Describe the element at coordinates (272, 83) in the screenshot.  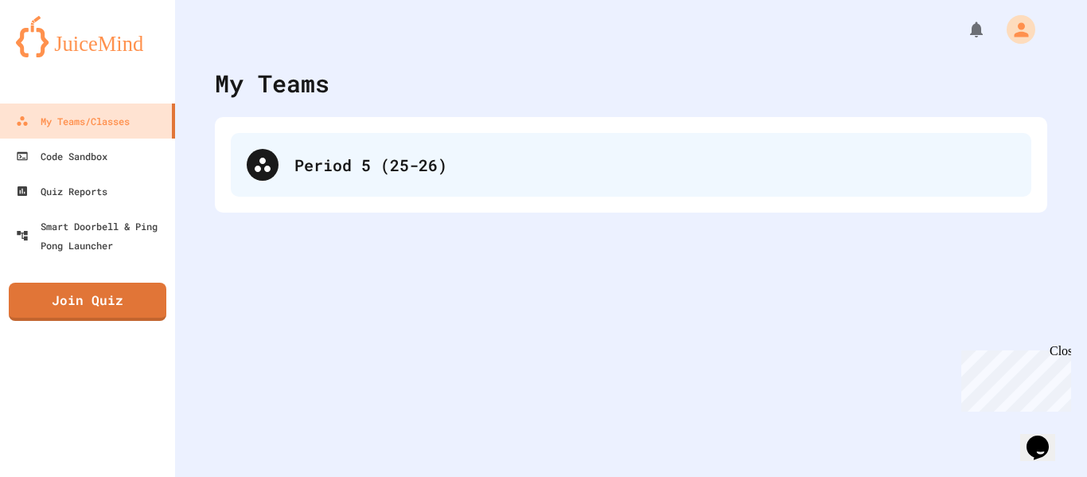
I see `div: My Teams` at that location.